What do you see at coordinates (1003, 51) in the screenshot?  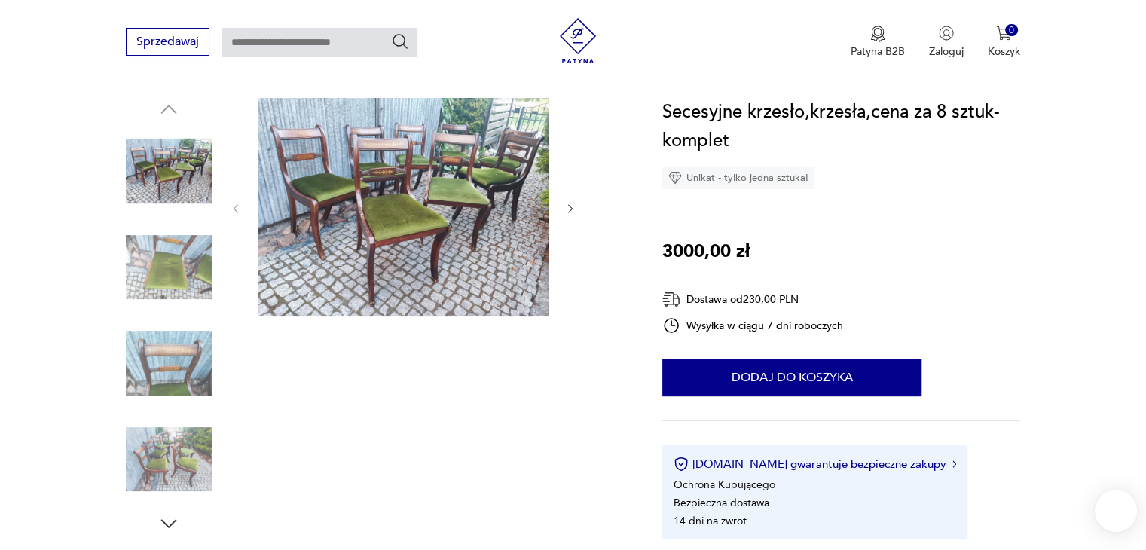 I see `p: Koszyk` at bounding box center [1003, 51].